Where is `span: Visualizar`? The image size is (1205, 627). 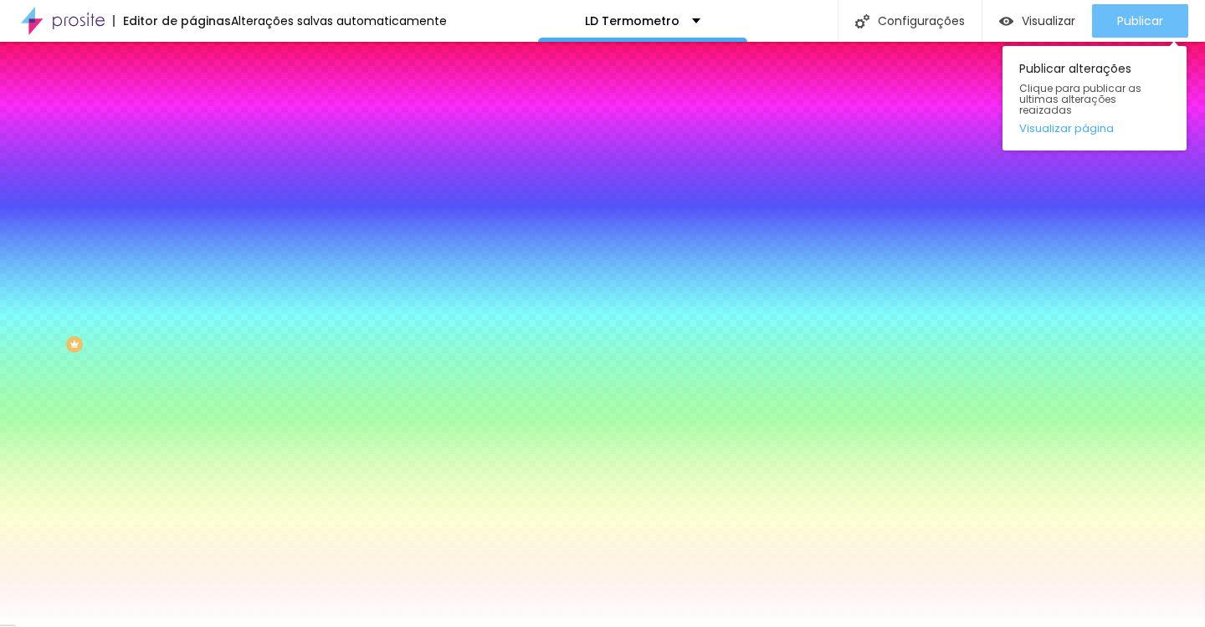
span: Visualizar is located at coordinates (1048, 21).